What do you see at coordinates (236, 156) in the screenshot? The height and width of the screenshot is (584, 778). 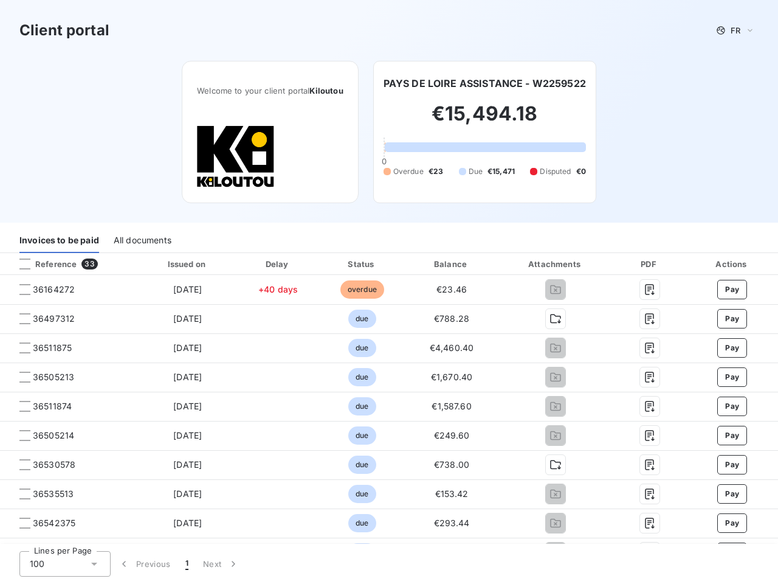 I see `img: Company logo` at bounding box center [236, 156].